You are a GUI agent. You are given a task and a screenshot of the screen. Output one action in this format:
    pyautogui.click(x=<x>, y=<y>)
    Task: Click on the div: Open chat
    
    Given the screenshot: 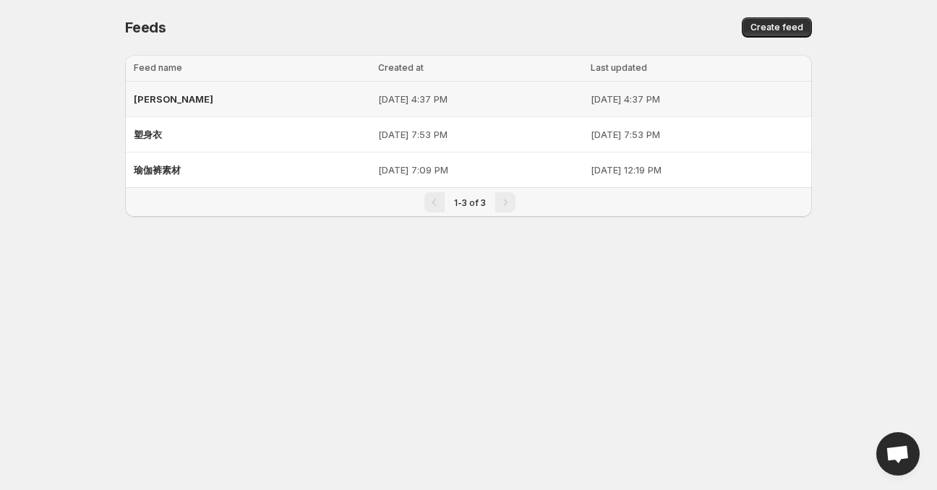 What is the action you would take?
    pyautogui.click(x=898, y=454)
    